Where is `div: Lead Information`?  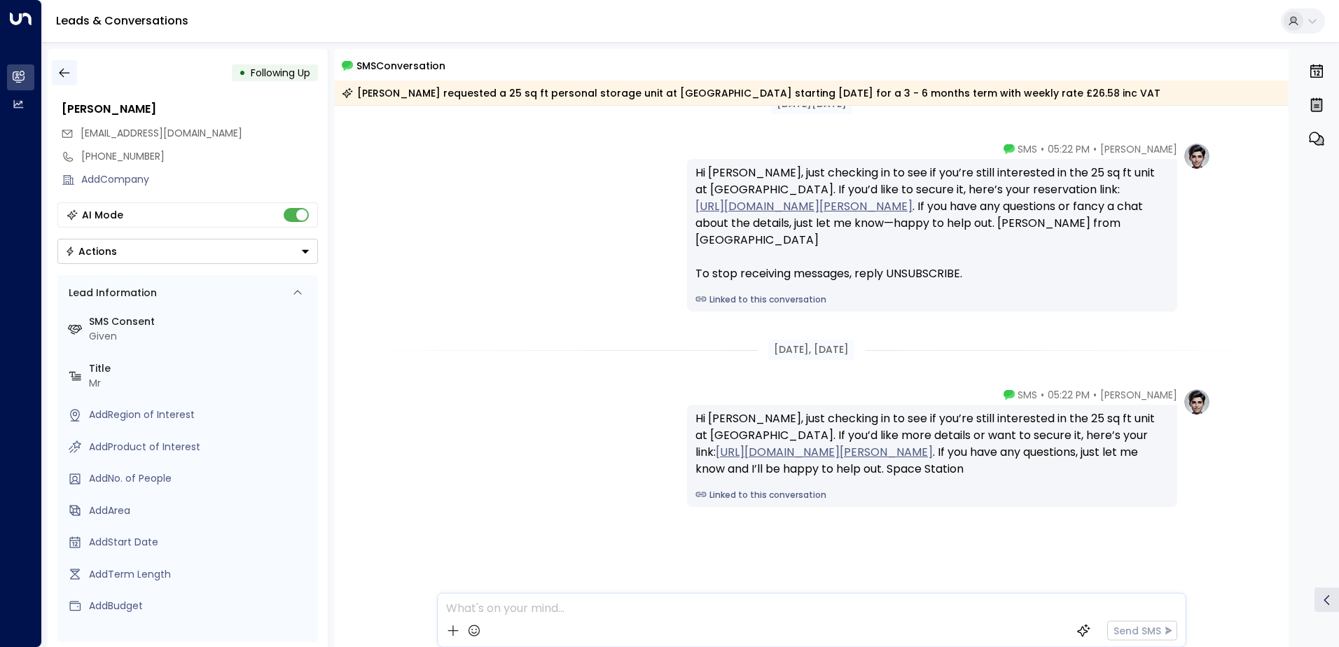 div: Lead Information is located at coordinates (110, 293).